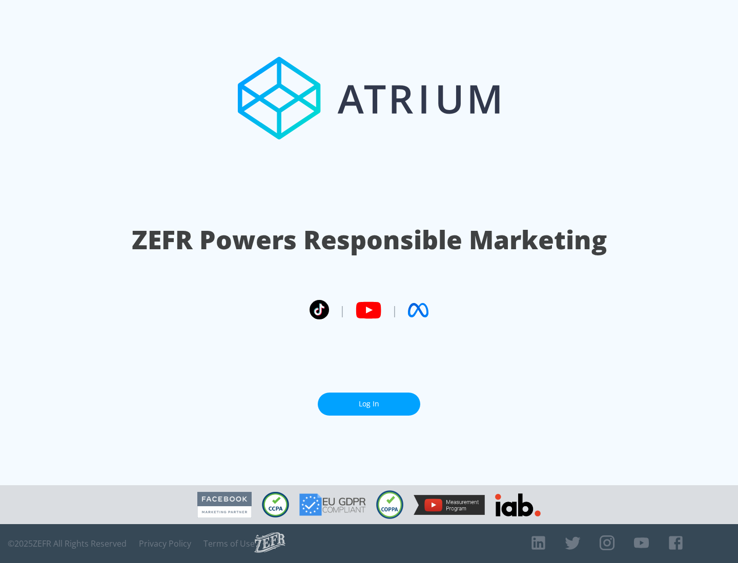 Image resolution: width=738 pixels, height=563 pixels. I want to click on img: IAB, so click(517, 505).